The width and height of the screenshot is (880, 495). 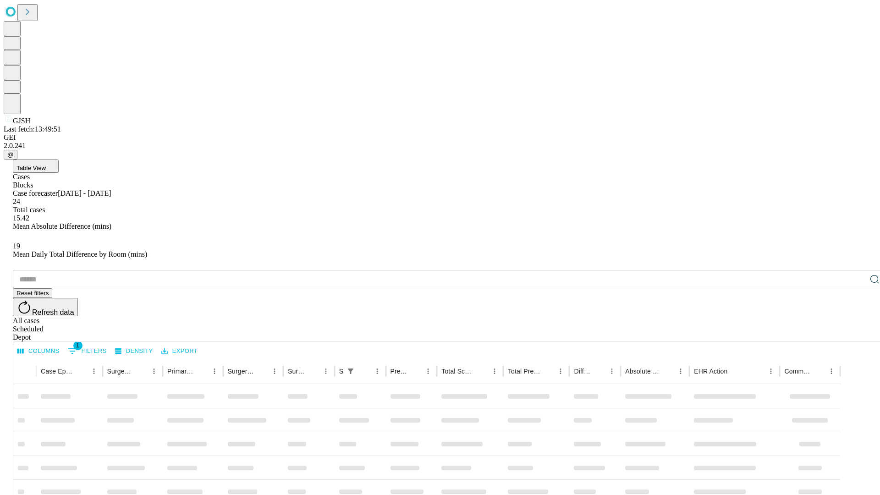 I want to click on button: Refresh data, so click(x=45, y=307).